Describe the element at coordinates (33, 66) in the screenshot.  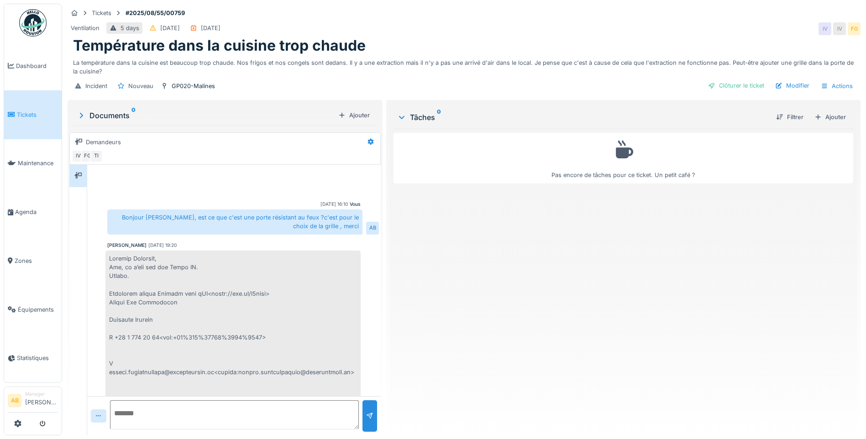
I see `a: Dashboard` at that location.